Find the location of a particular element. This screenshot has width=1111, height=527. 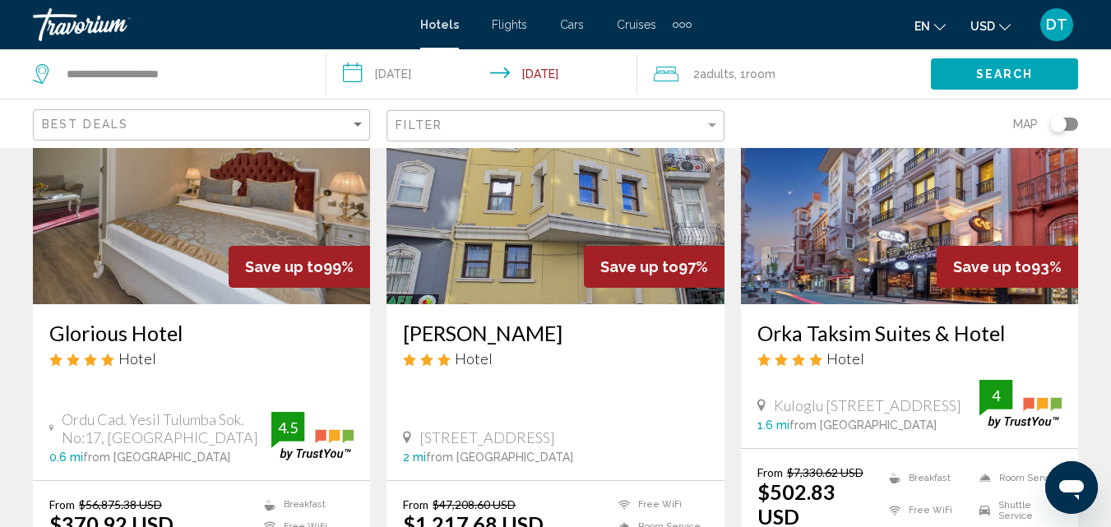

span: 1.6 mi is located at coordinates (773, 425).